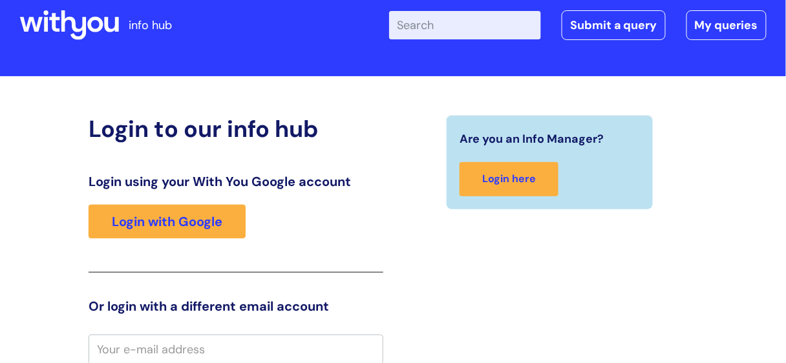  What do you see at coordinates (236, 182) in the screenshot?
I see `h3: Login using your With You Google account` at bounding box center [236, 182].